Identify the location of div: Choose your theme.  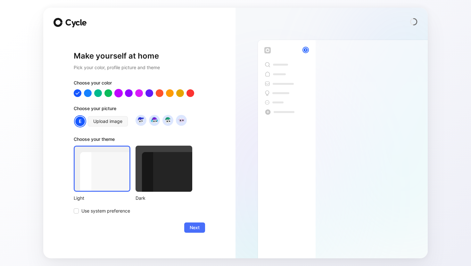
(133, 141).